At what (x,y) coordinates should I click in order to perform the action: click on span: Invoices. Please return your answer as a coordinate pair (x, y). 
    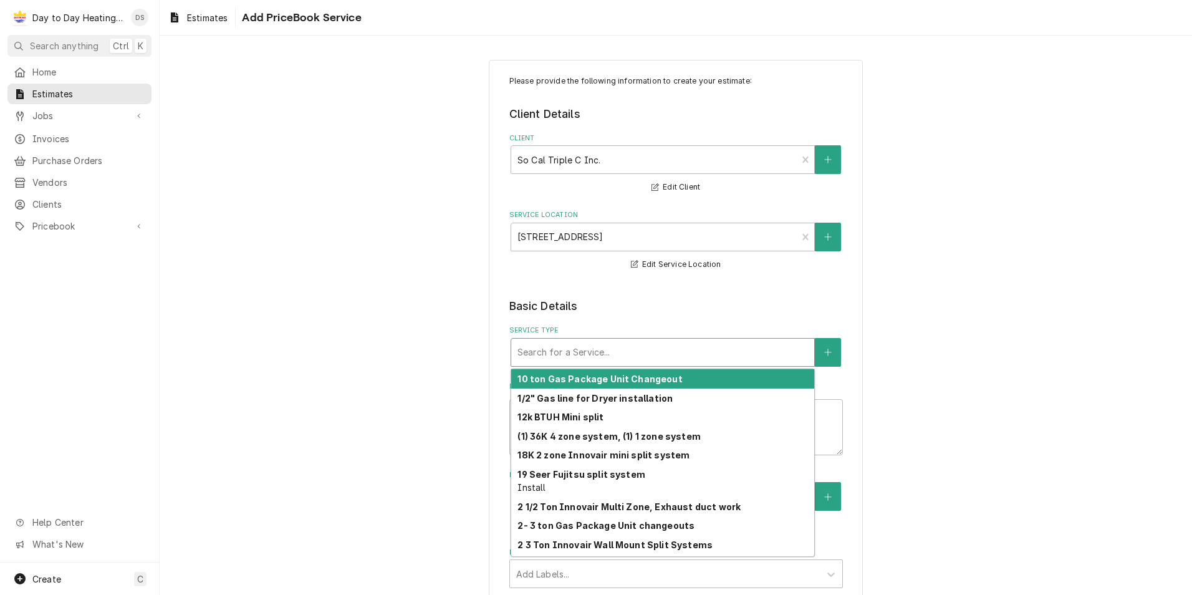
    Looking at the image, I should click on (89, 138).